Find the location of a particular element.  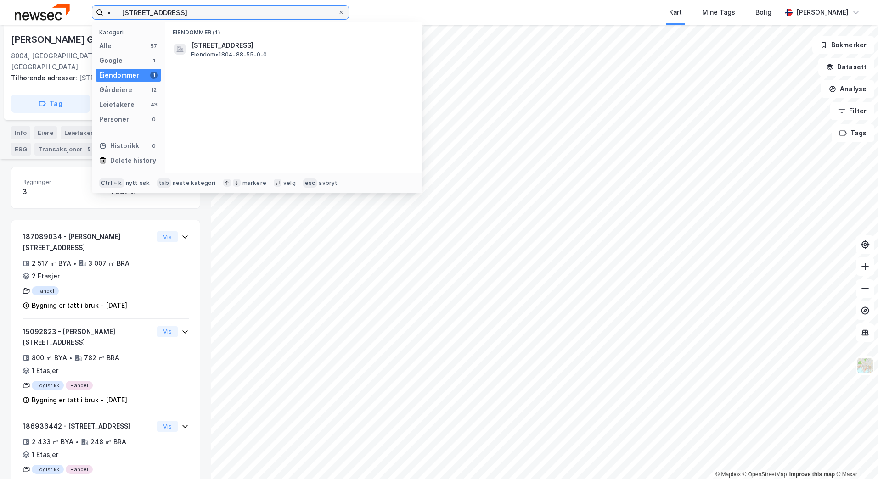

div: Transaksjoner is located at coordinates (66, 149).